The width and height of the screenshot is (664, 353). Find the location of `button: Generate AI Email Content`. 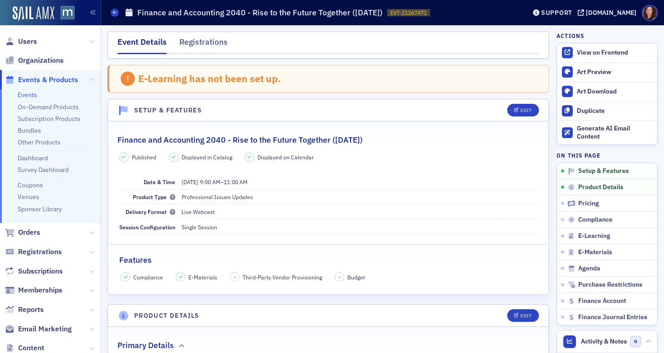

button: Generate AI Email Content is located at coordinates (607, 133).